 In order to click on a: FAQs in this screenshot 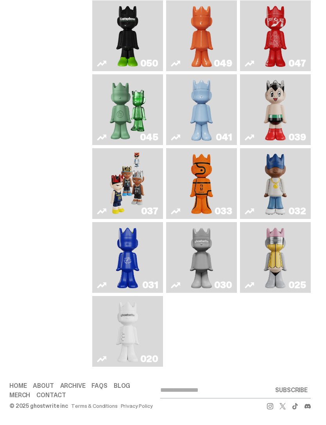, I will do `click(99, 386)`.